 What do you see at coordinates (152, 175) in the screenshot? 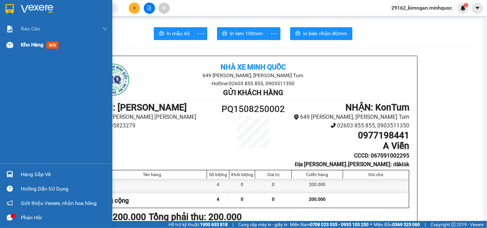
I see `div: Tên hàng` at bounding box center [152, 175].